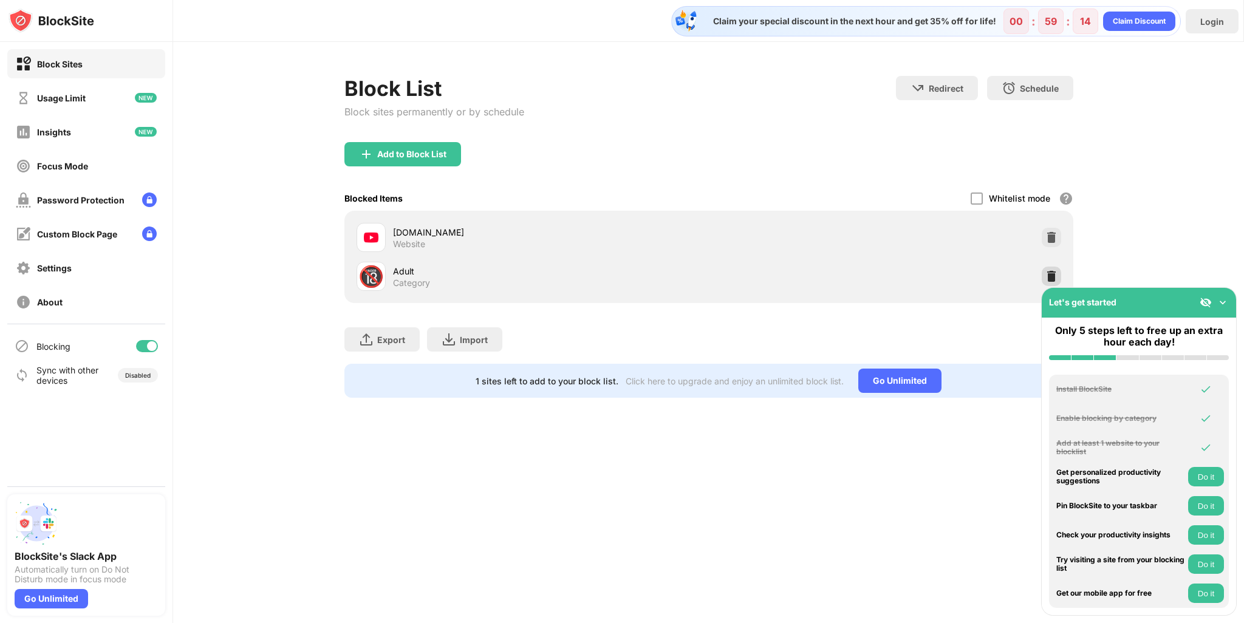 Image resolution: width=1244 pixels, height=623 pixels. I want to click on div: Claim your special discount in the next hour and get 35% off for life!, so click(851, 21).